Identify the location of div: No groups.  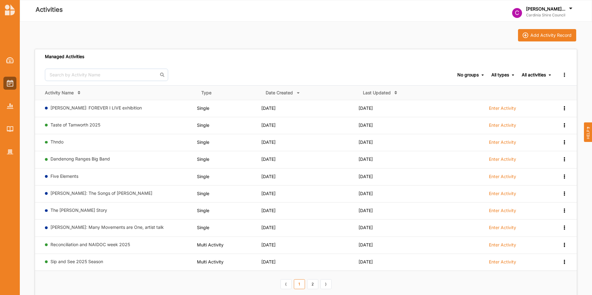
(468, 75).